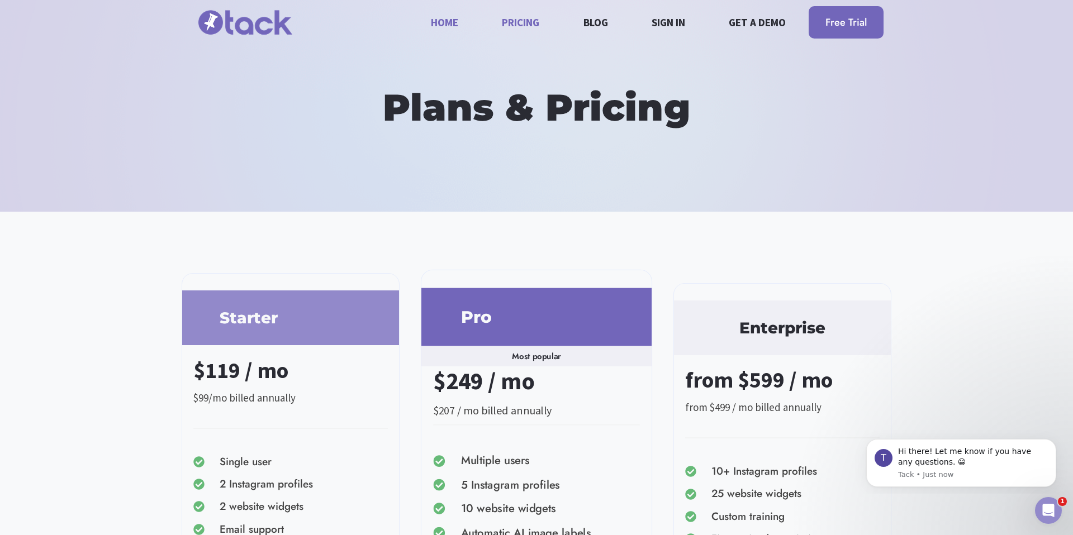 The height and width of the screenshot is (535, 1073). I want to click on span: 25 website widgets, so click(756, 494).